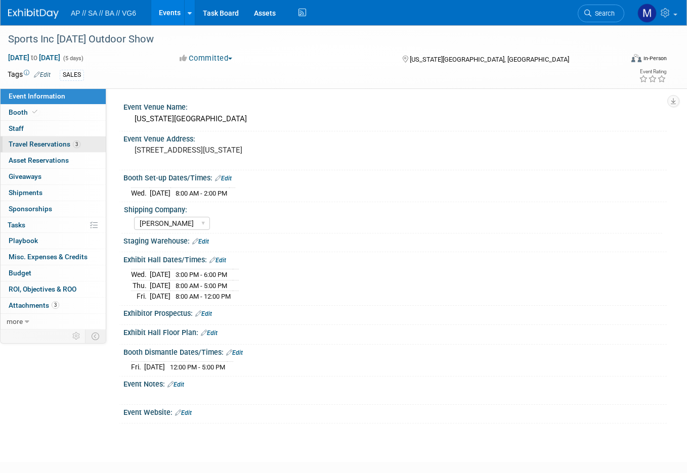 Image resolution: width=687 pixels, height=473 pixels. I want to click on a: Travel Reservations3, so click(53, 144).